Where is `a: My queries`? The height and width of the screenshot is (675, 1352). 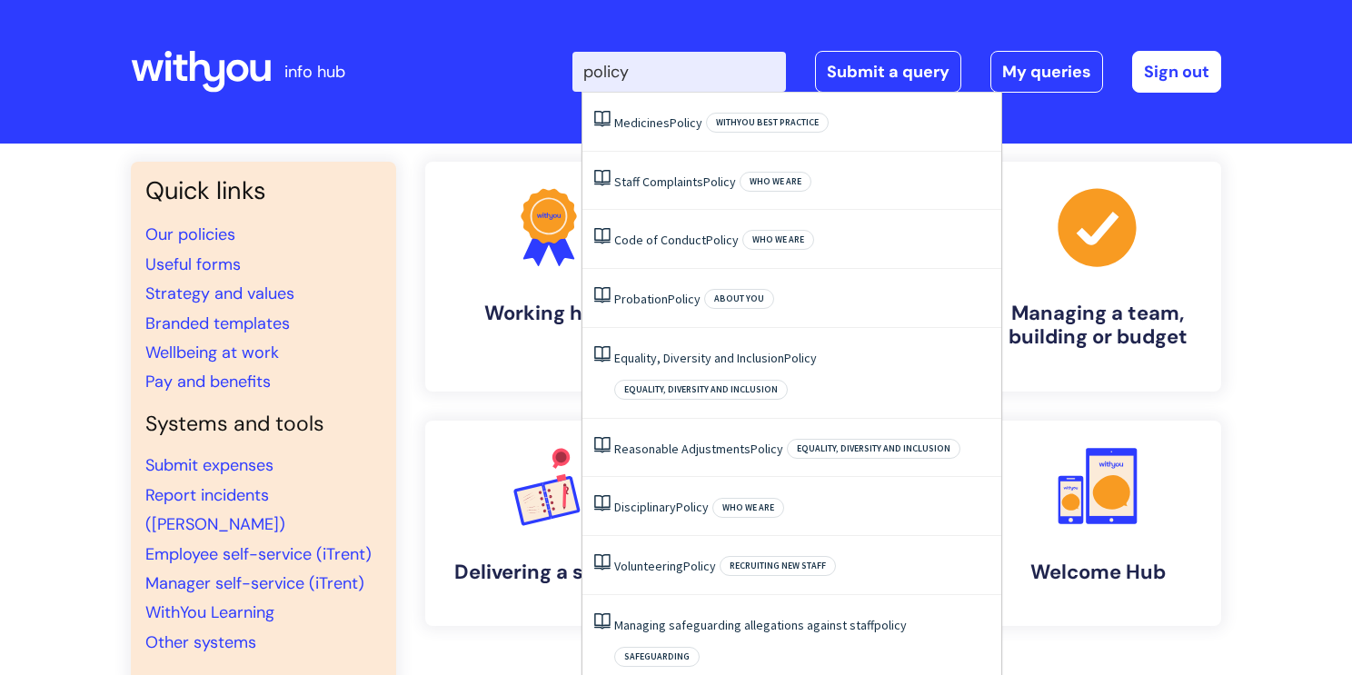
a: My queries is located at coordinates (1047, 72).